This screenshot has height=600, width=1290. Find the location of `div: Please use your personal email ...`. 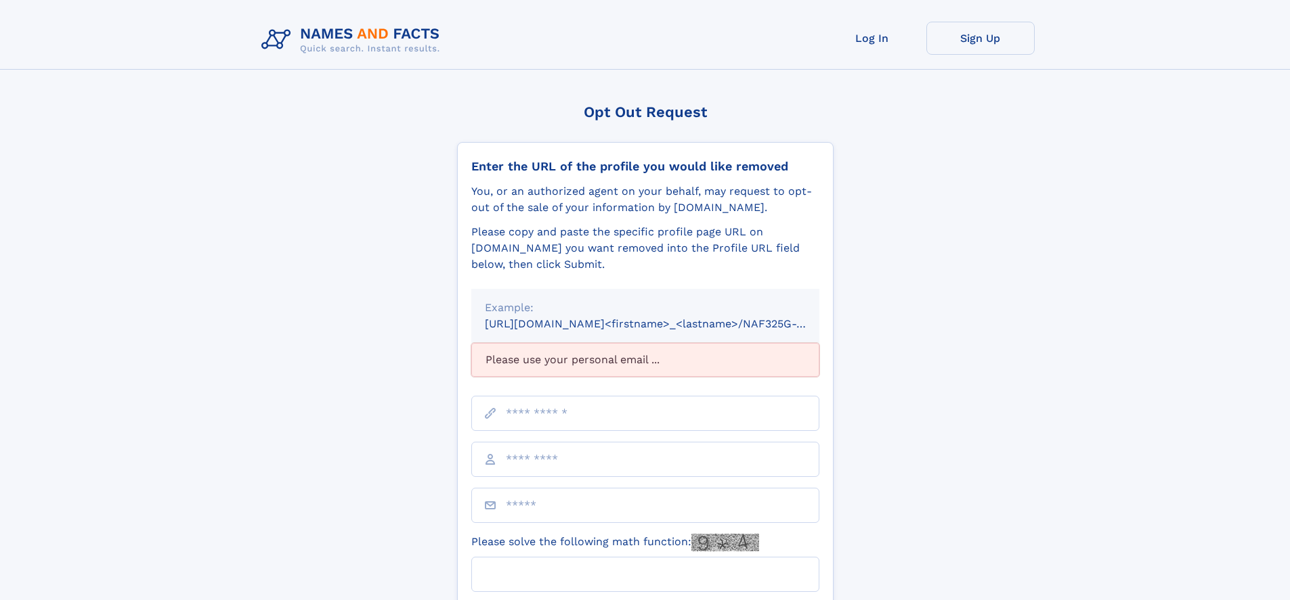

div: Please use your personal email ... is located at coordinates (645, 360).